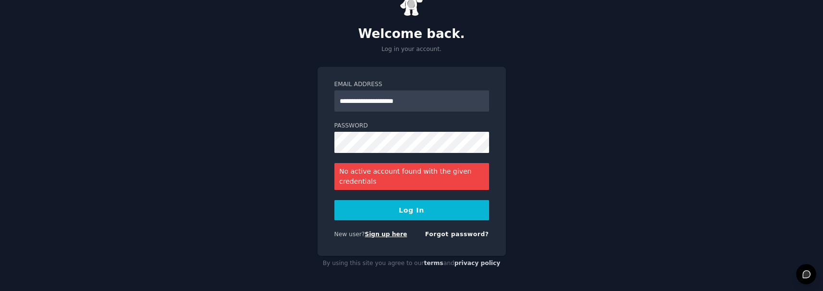 This screenshot has width=823, height=291. Describe the element at coordinates (457, 234) in the screenshot. I see `a: Forgot password?` at that location.